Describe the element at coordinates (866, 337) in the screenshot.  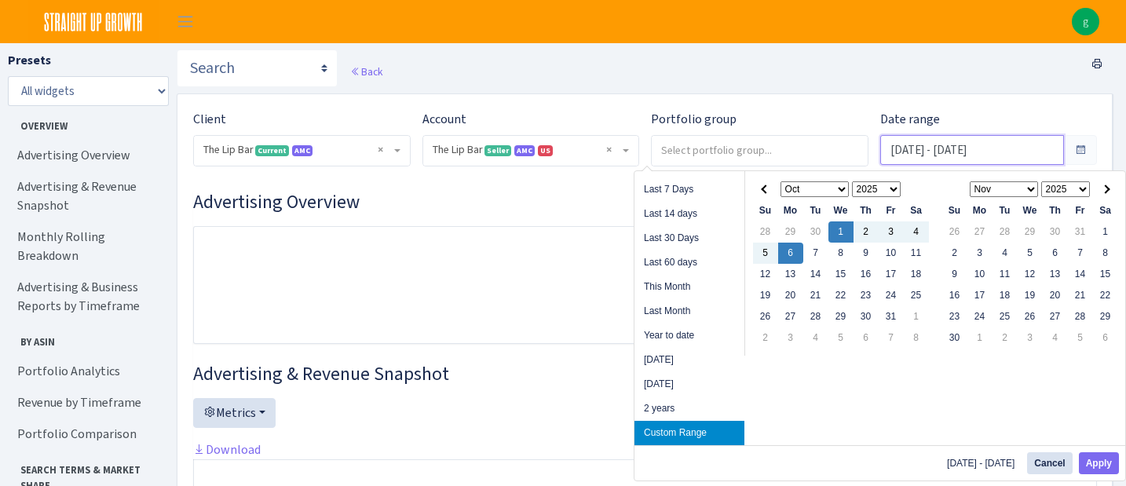
I see `td: 6` at that location.